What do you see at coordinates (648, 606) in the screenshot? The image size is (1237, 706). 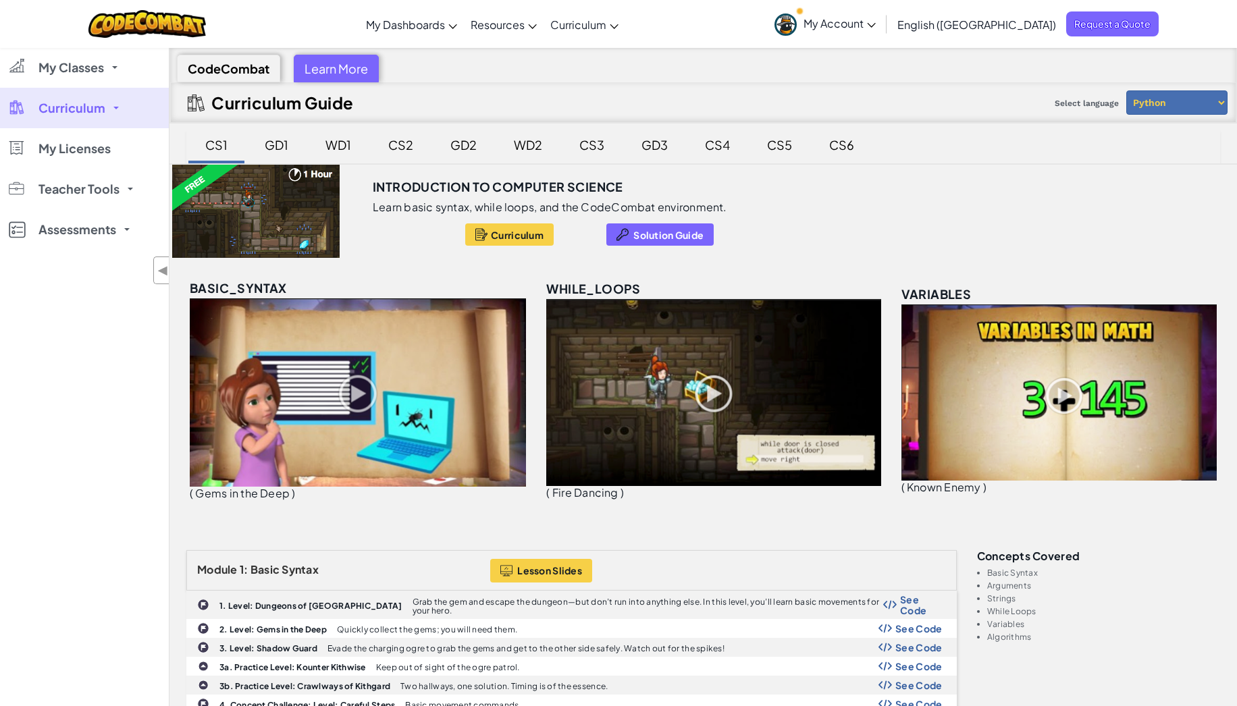 I see `p: Grab the gem and escape the dungeon—but don’t run into anything else. In this level, you’ll learn...` at bounding box center [648, 606].